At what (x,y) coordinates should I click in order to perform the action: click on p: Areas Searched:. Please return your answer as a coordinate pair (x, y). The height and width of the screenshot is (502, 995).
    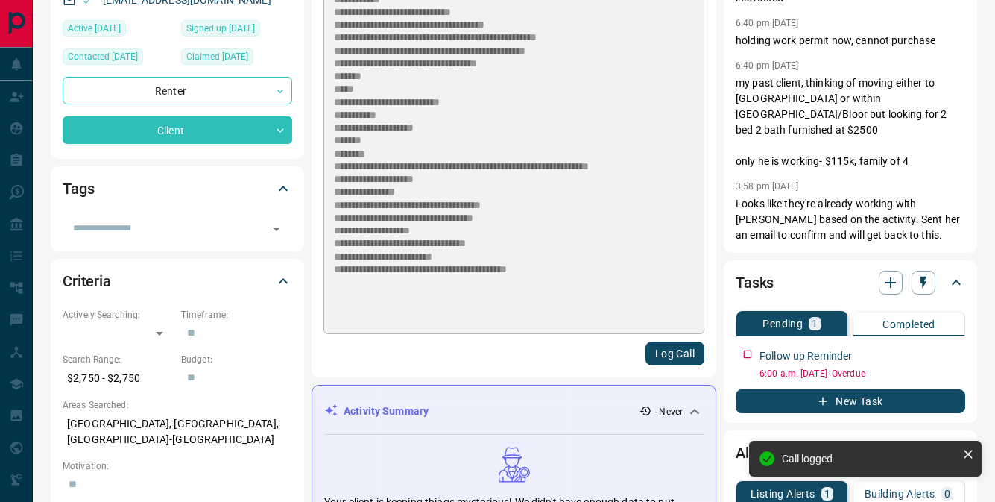
    Looking at the image, I should click on (177, 405).